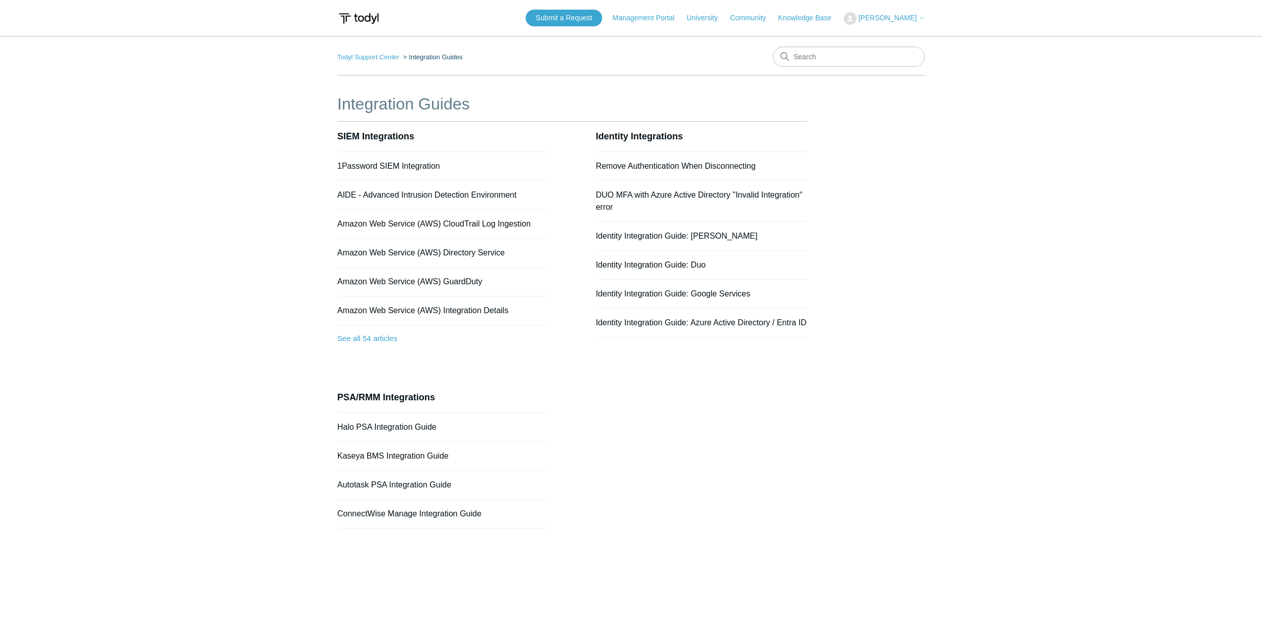 Image resolution: width=1262 pixels, height=639 pixels. Describe the element at coordinates (810, 18) in the screenshot. I see `a: Knowledge Base` at that location.